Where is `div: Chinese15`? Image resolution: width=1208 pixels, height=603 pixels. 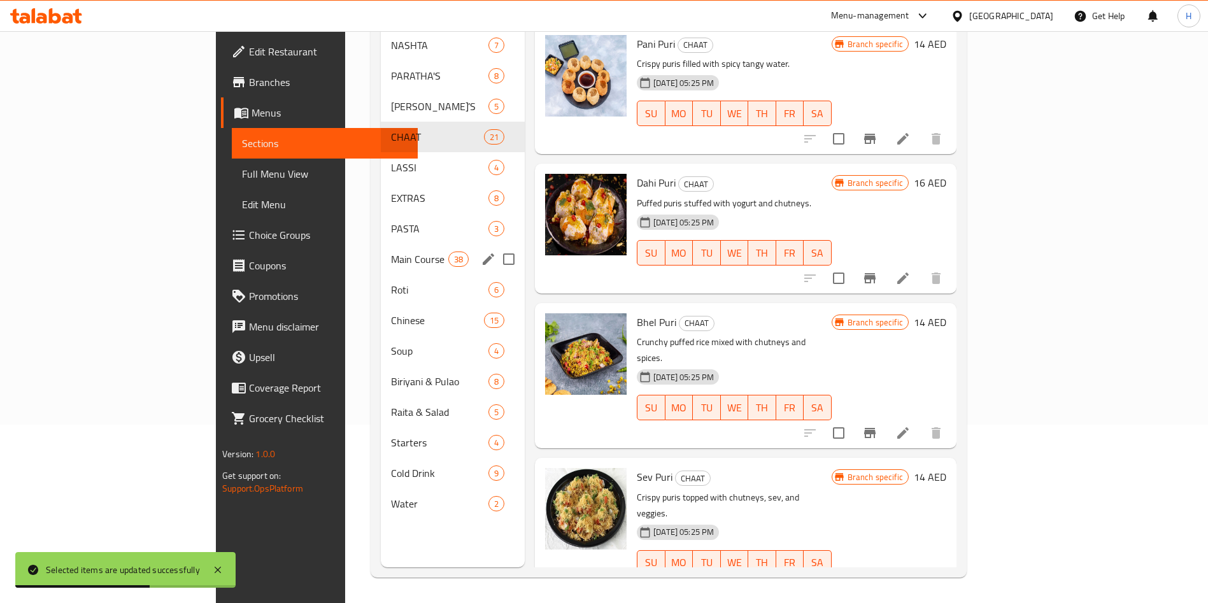 div: Chinese15 is located at coordinates (453, 320).